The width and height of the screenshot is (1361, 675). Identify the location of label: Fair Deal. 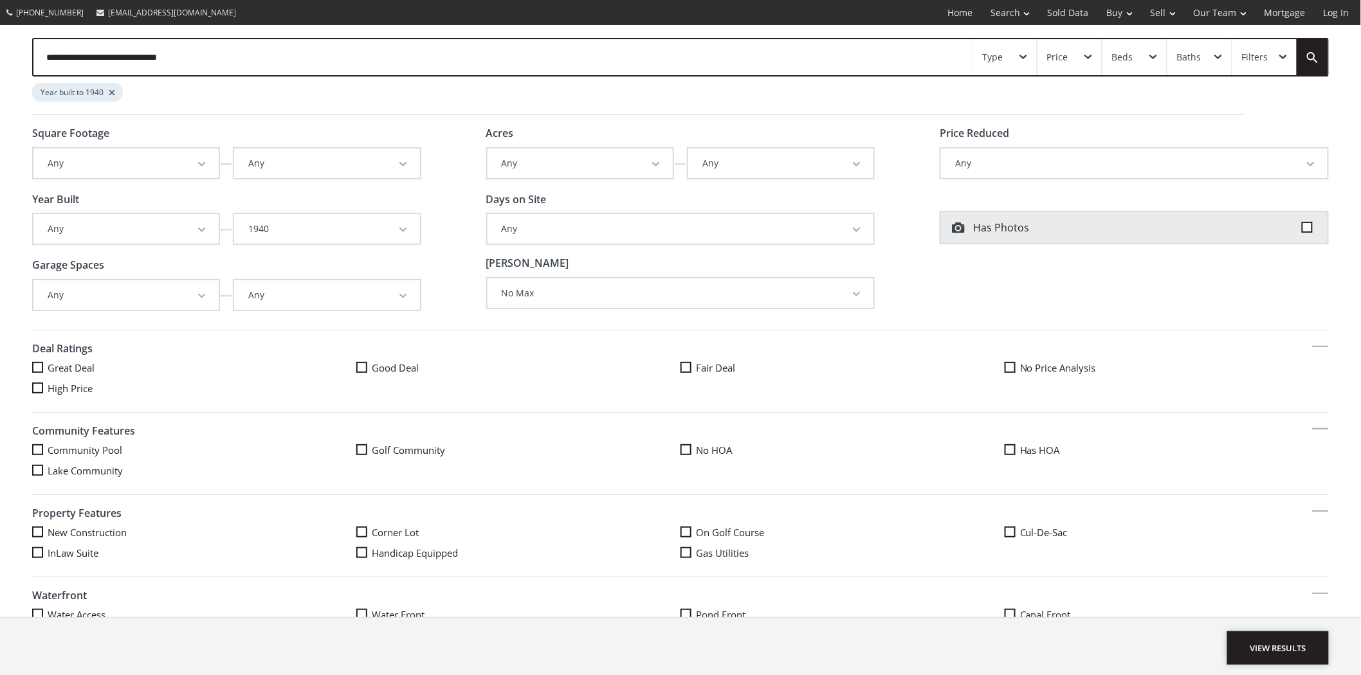
(842, 368).